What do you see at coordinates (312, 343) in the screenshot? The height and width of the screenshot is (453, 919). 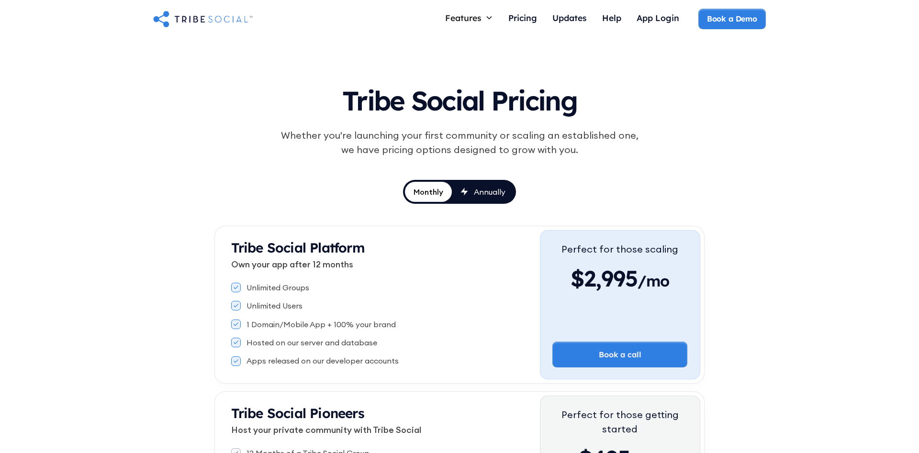 I see `div: Hosted on our server and database` at bounding box center [312, 343].